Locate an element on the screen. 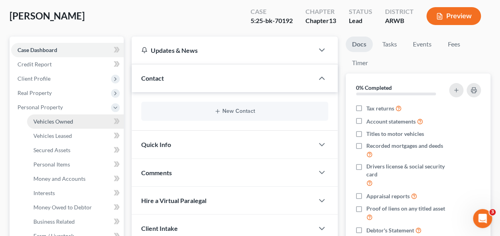  a: Timer is located at coordinates (360, 63).